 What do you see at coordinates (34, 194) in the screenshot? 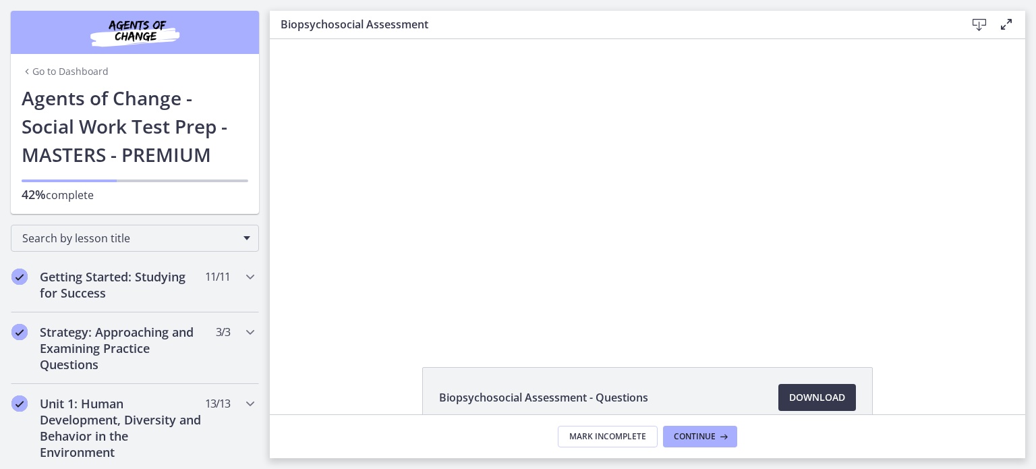
I see `span: 42%` at bounding box center [34, 194].